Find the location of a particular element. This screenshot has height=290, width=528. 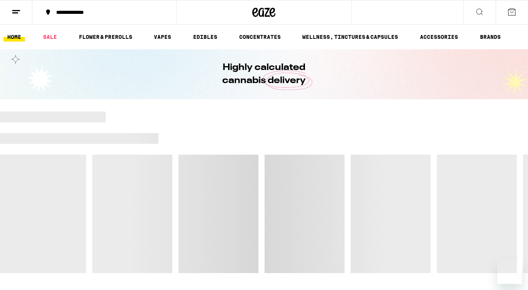

a: EDIBLES is located at coordinates (205, 37).